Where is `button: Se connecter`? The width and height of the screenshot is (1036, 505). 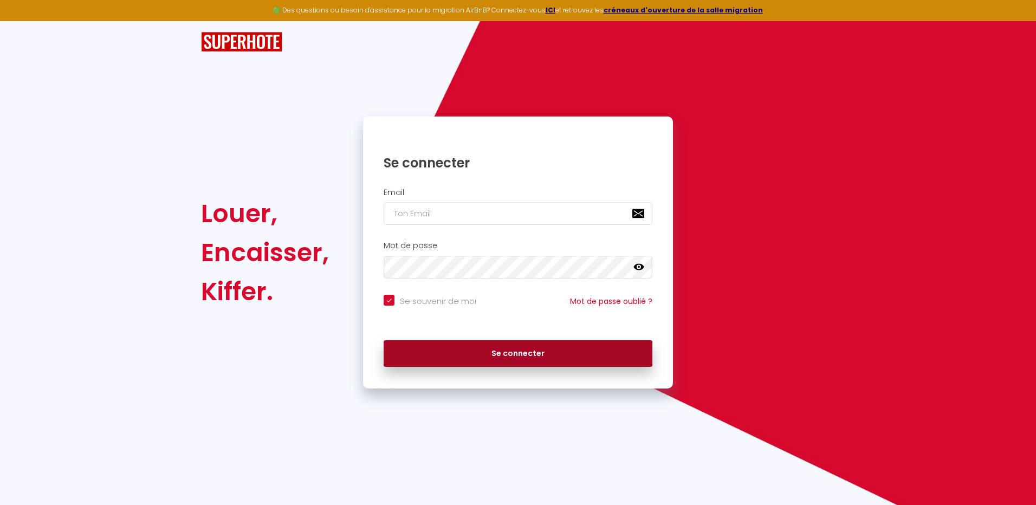
button: Se connecter is located at coordinates (518, 354).